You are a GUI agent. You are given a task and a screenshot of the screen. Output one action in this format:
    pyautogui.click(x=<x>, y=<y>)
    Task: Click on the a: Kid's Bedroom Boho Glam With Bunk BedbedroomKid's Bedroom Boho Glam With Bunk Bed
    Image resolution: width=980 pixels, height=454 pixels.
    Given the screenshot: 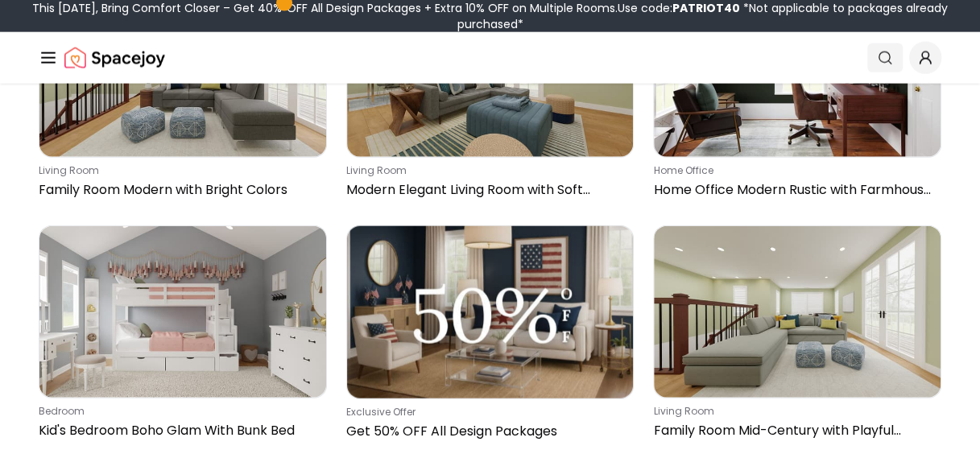 What is the action you would take?
    pyautogui.click(x=183, y=337)
    